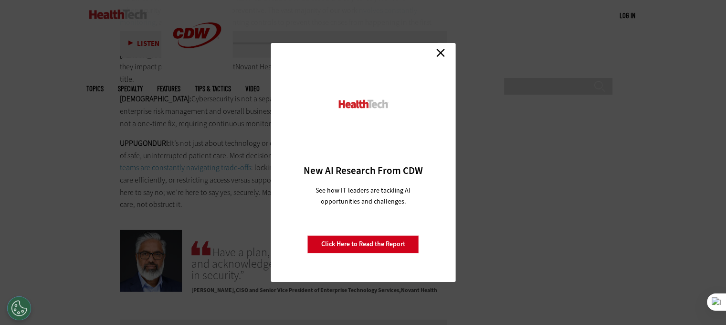 The height and width of the screenshot is (325, 726). Describe the element at coordinates (363, 104) in the screenshot. I see `img: HealthTech_0.png` at that location.